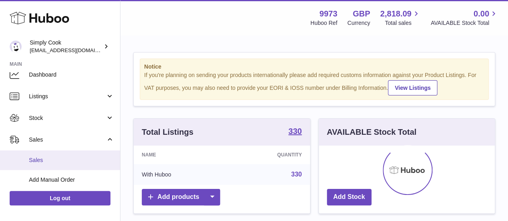 The width and height of the screenshot is (508, 221). What do you see at coordinates (60, 198) in the screenshot?
I see `a: Log out` at bounding box center [60, 198].